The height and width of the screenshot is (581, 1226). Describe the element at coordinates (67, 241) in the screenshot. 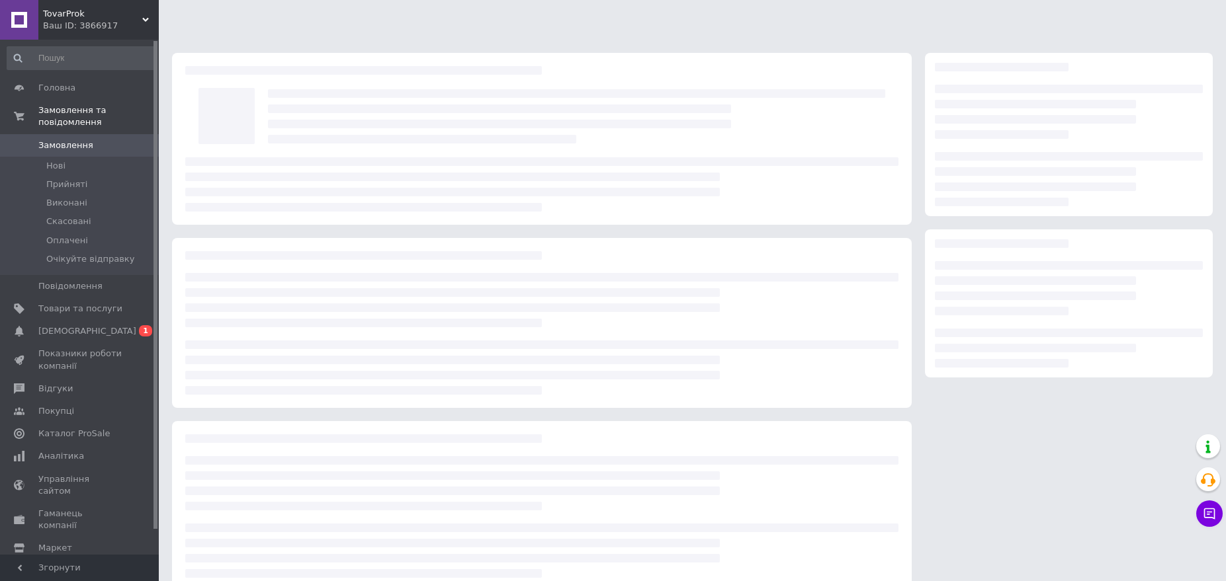

I see `span: Оплачені` at that location.